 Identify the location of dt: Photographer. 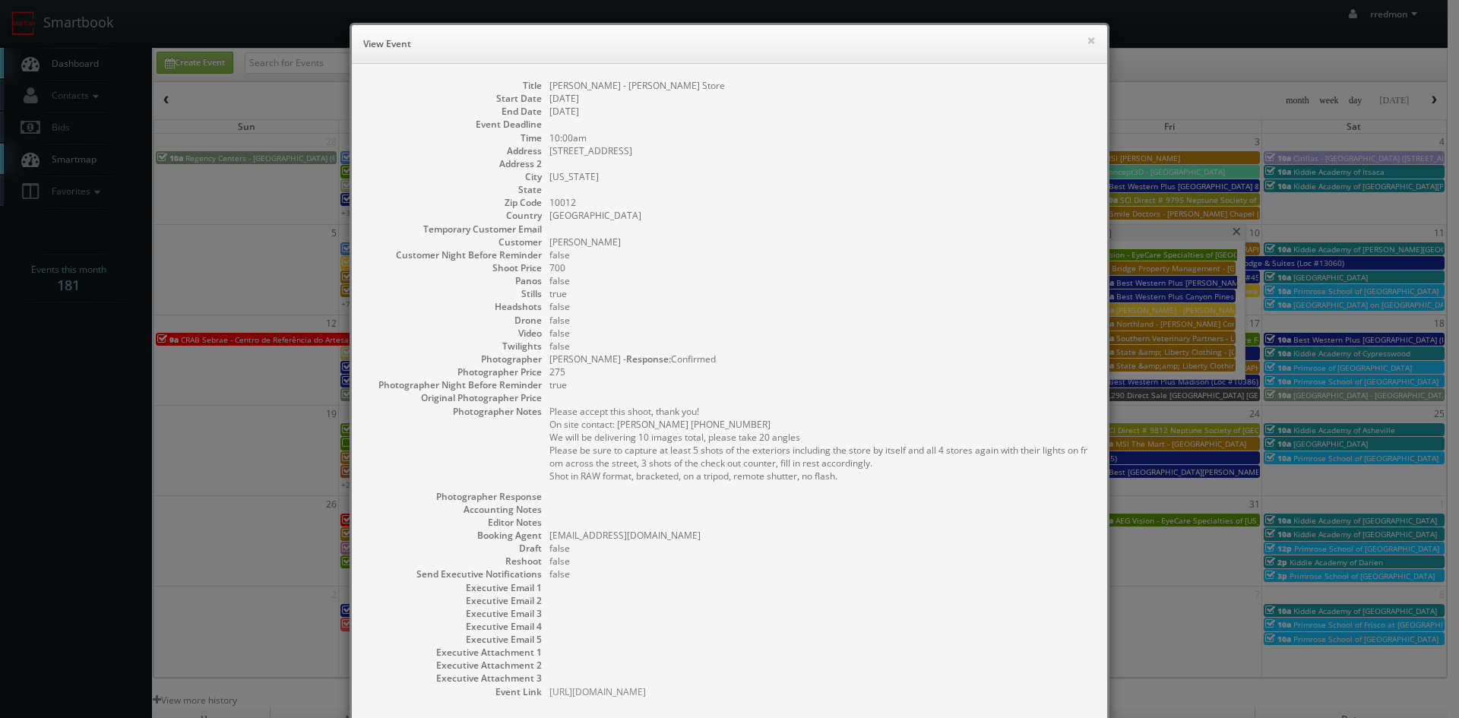
(454, 359).